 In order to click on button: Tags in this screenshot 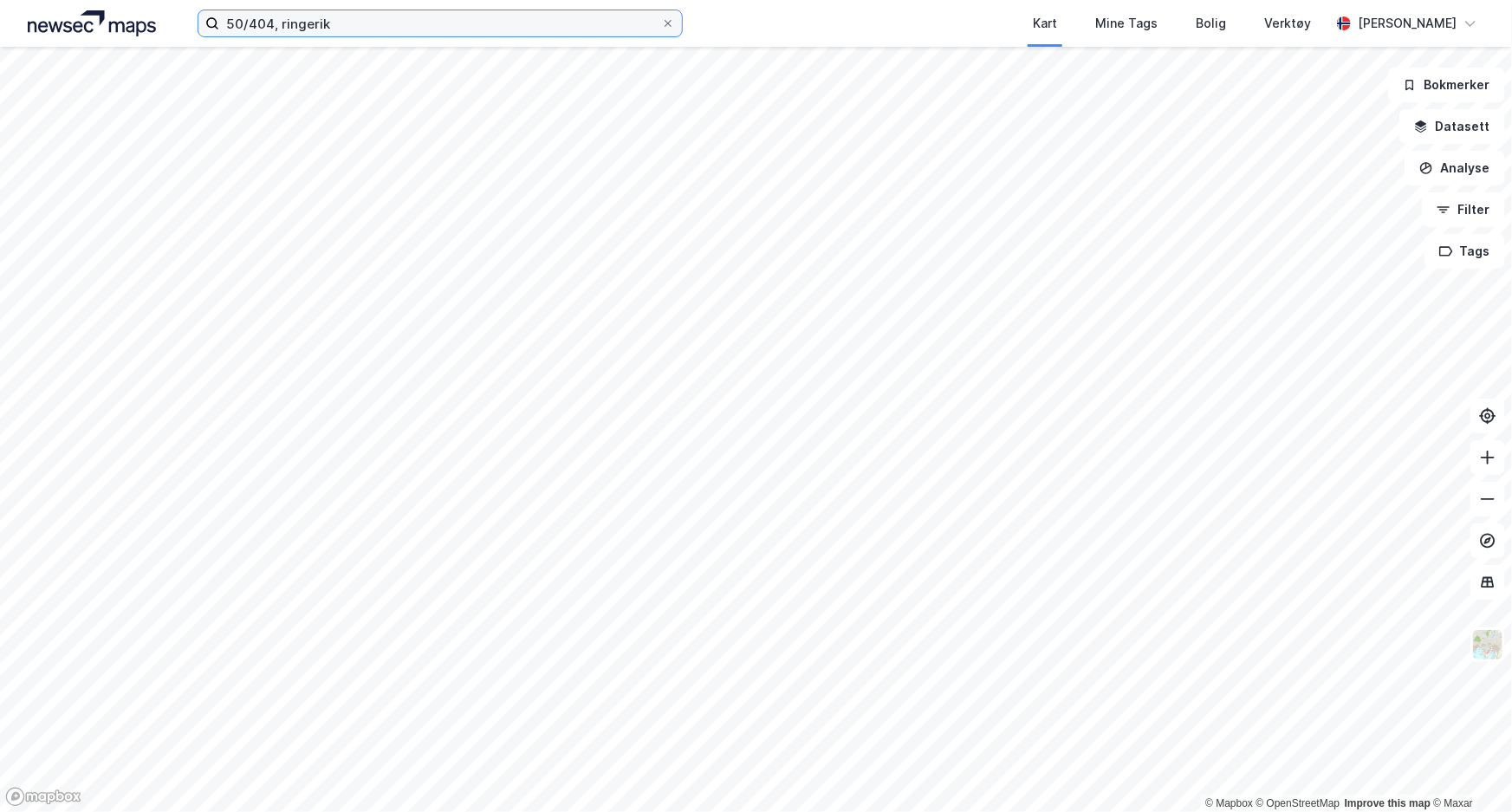, I will do `click(1465, 251)`.